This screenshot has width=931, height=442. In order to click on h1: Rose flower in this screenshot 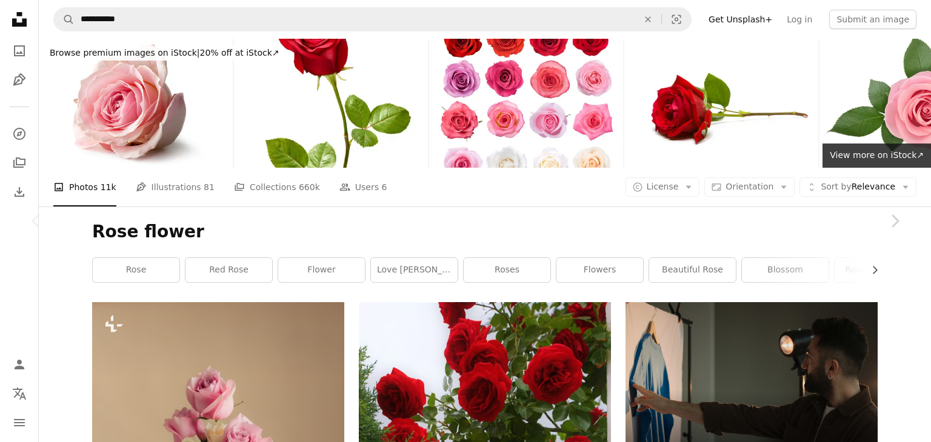, I will do `click(485, 232)`.